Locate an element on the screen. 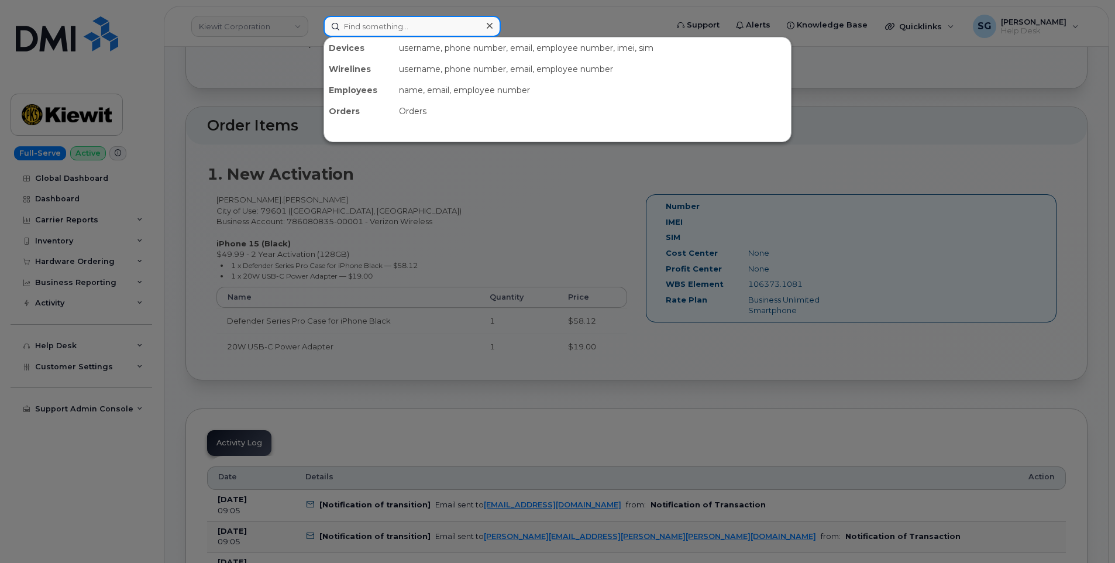 The width and height of the screenshot is (1115, 563). div: Employees is located at coordinates (359, 90).